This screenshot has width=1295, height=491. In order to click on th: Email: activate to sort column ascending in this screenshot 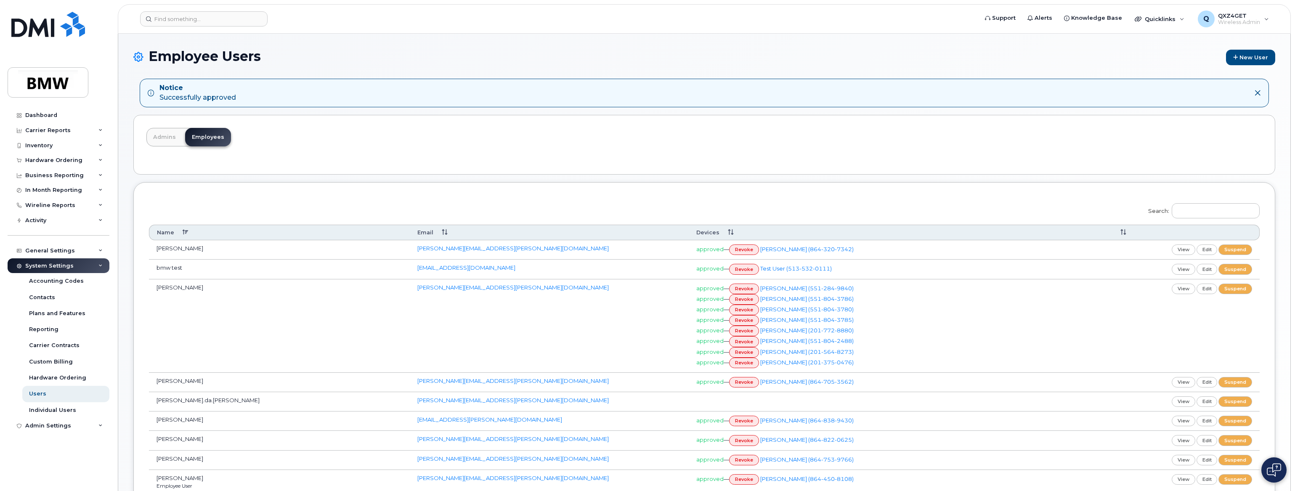, I will do `click(549, 232)`.